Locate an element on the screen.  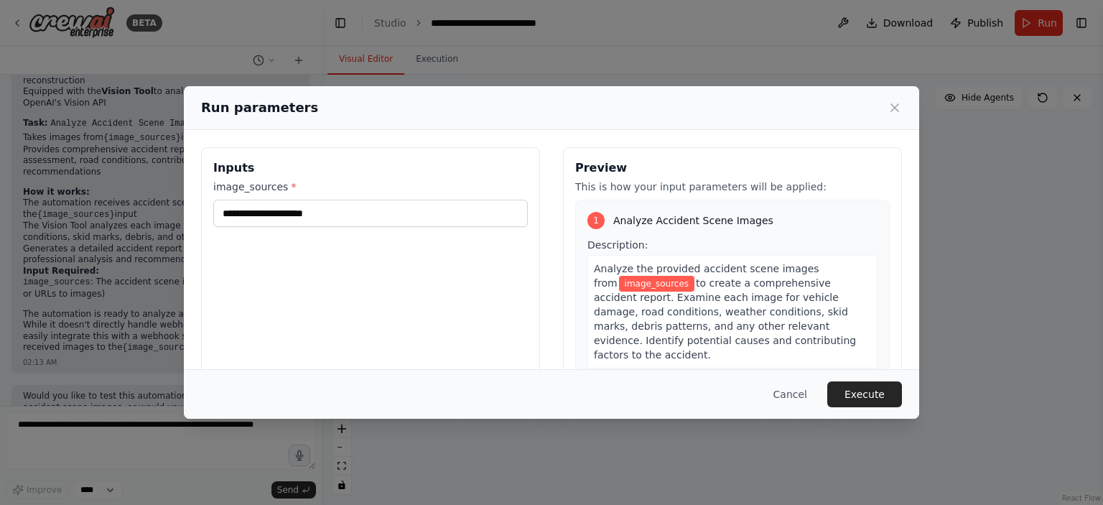
button: Execute is located at coordinates (864, 394).